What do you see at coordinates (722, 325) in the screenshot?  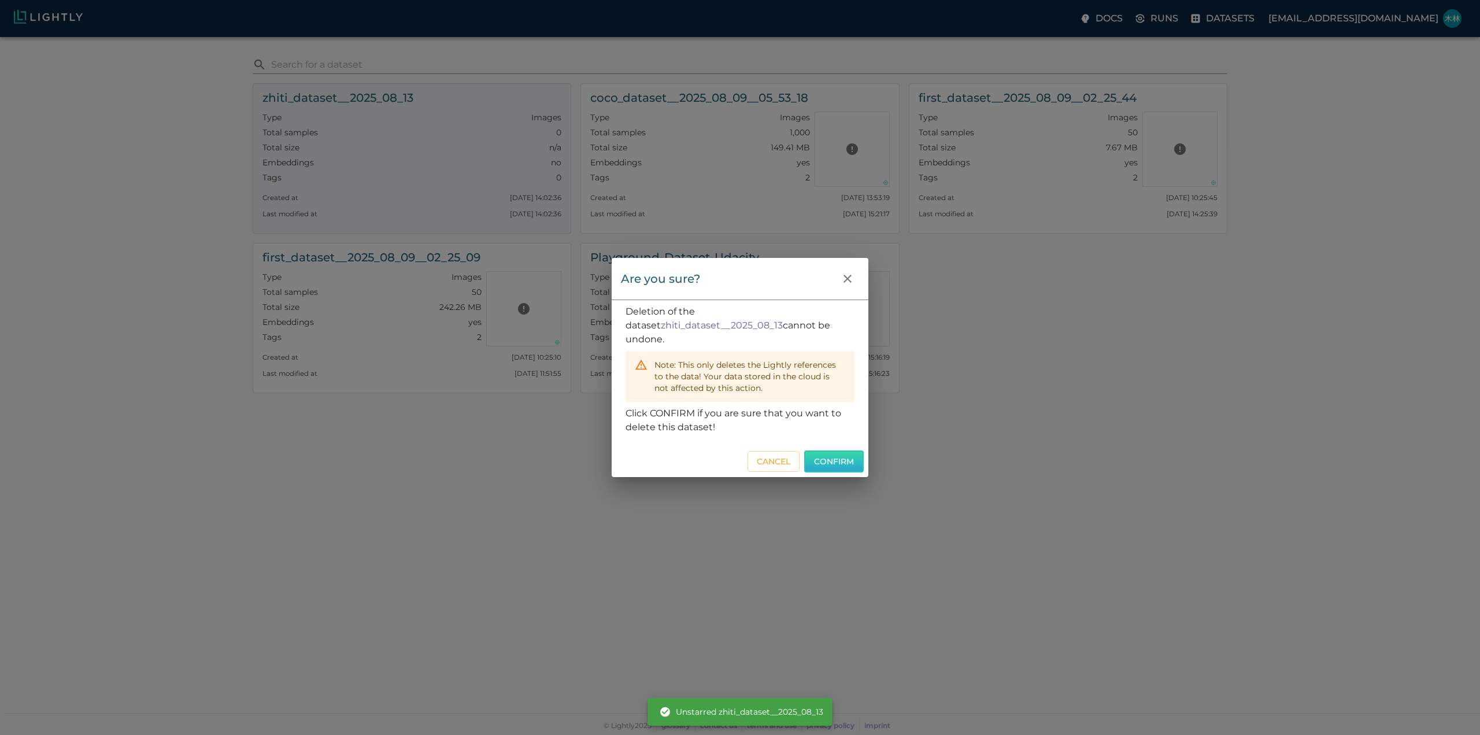 I see `span: zhiti_dataset__2025_08_13` at bounding box center [722, 325].